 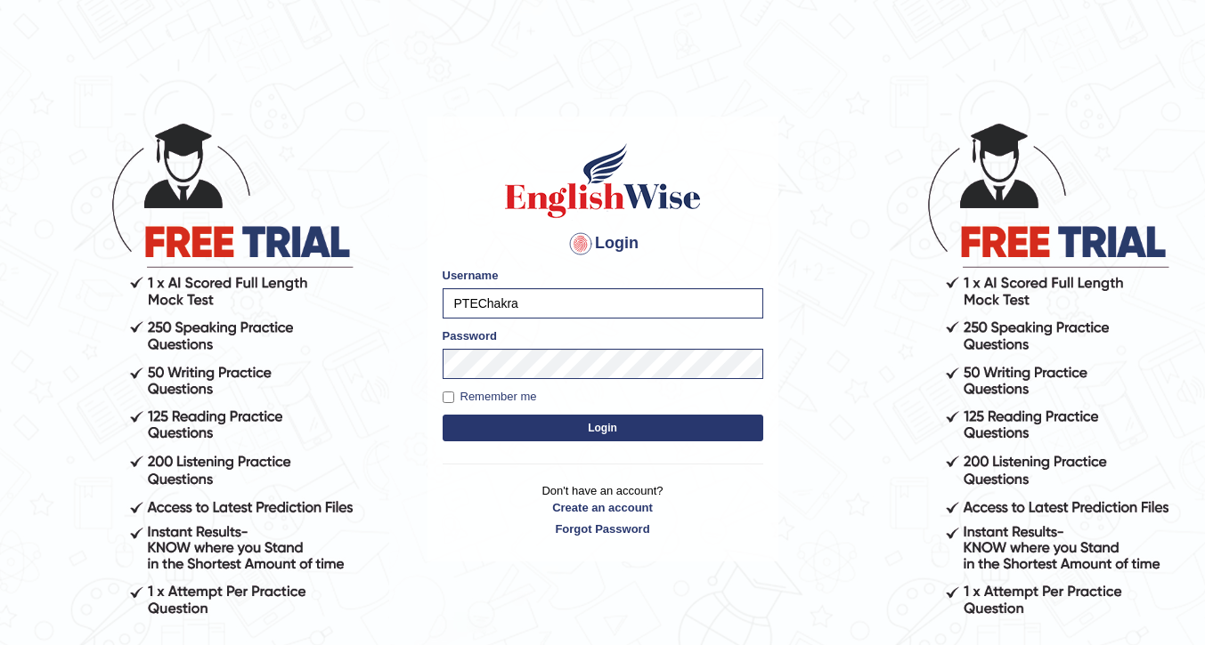 I want to click on label: Remember me, so click(x=490, y=397).